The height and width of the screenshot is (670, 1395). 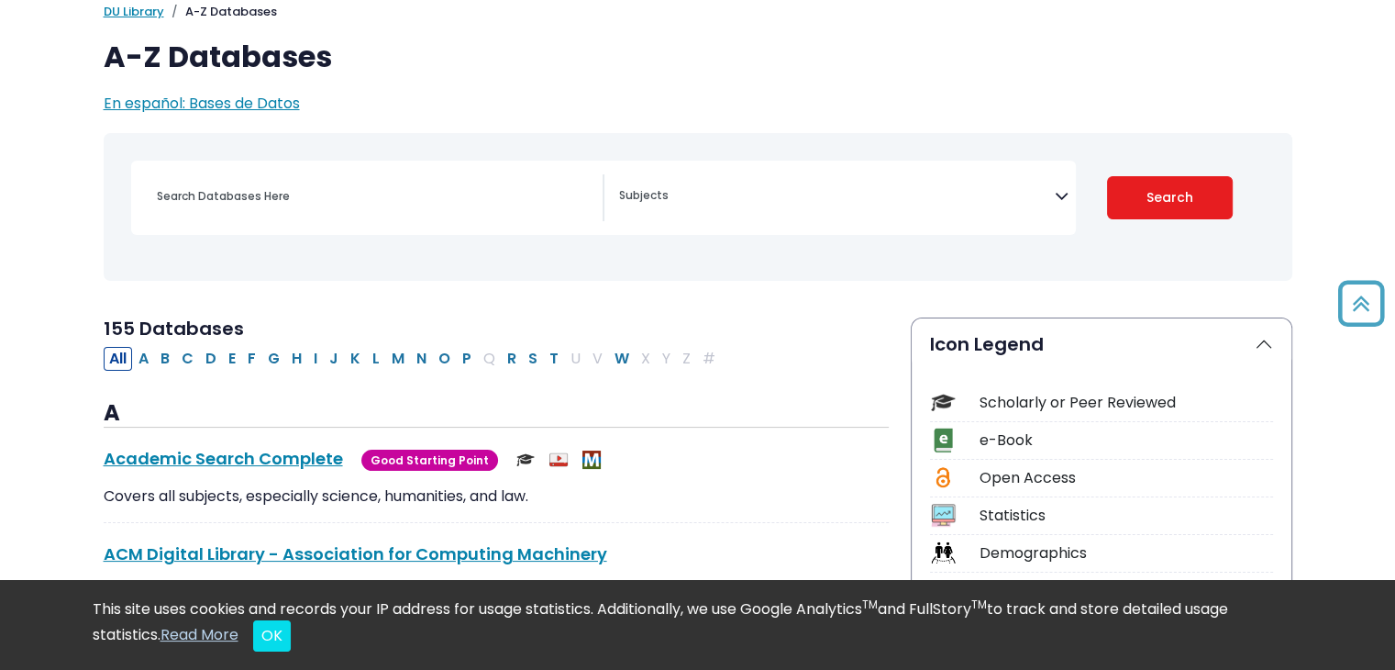 I want to click on img: Icon e-Book, so click(x=943, y=439).